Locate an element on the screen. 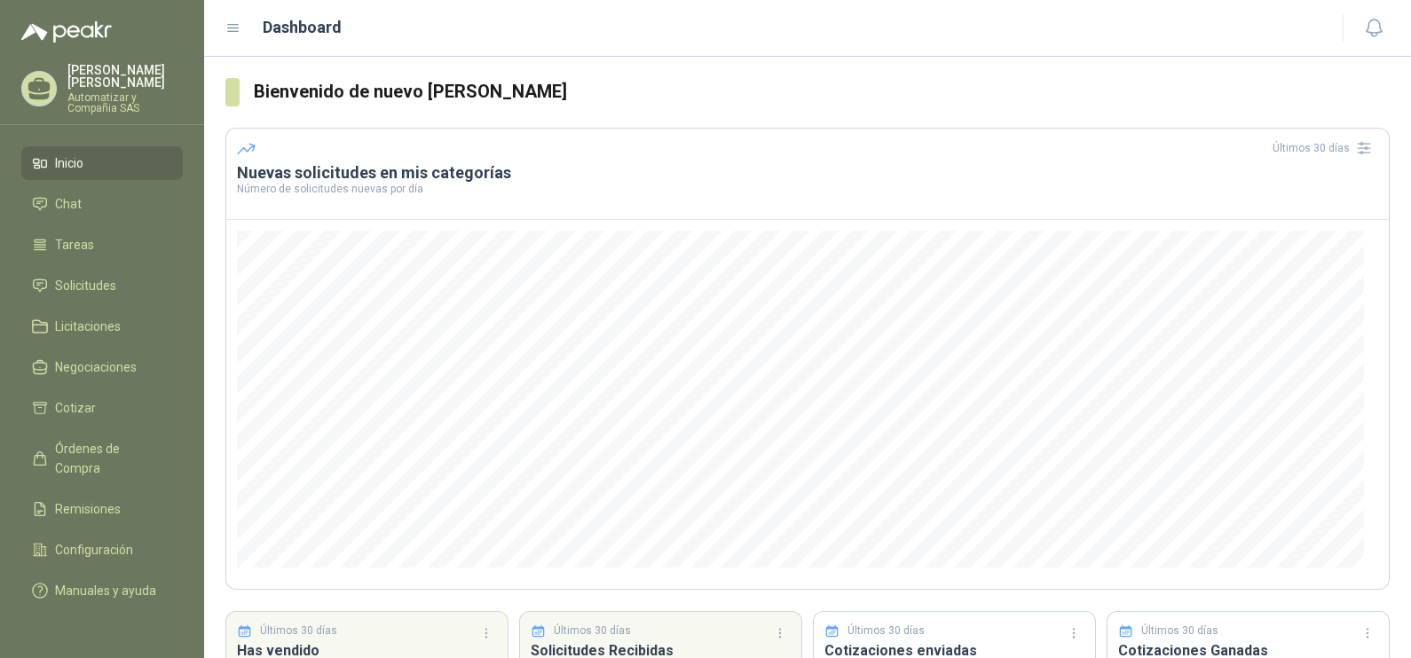 This screenshot has height=658, width=1411. a: Inicio is located at coordinates (102, 163).